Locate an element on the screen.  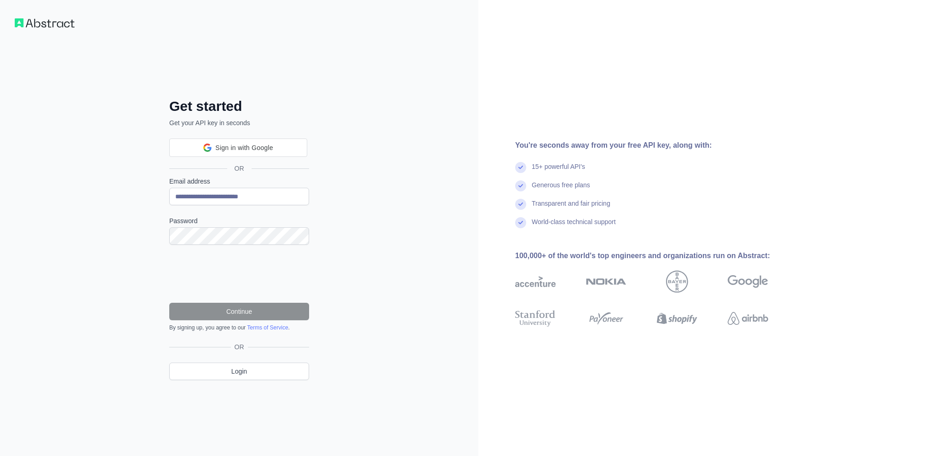
a: Terms of Service is located at coordinates (267, 327).